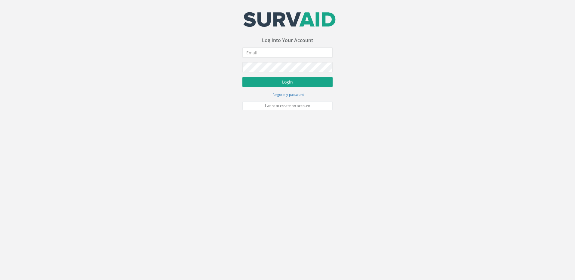 Image resolution: width=575 pixels, height=280 pixels. I want to click on h3: Log Into Your Account, so click(288, 41).